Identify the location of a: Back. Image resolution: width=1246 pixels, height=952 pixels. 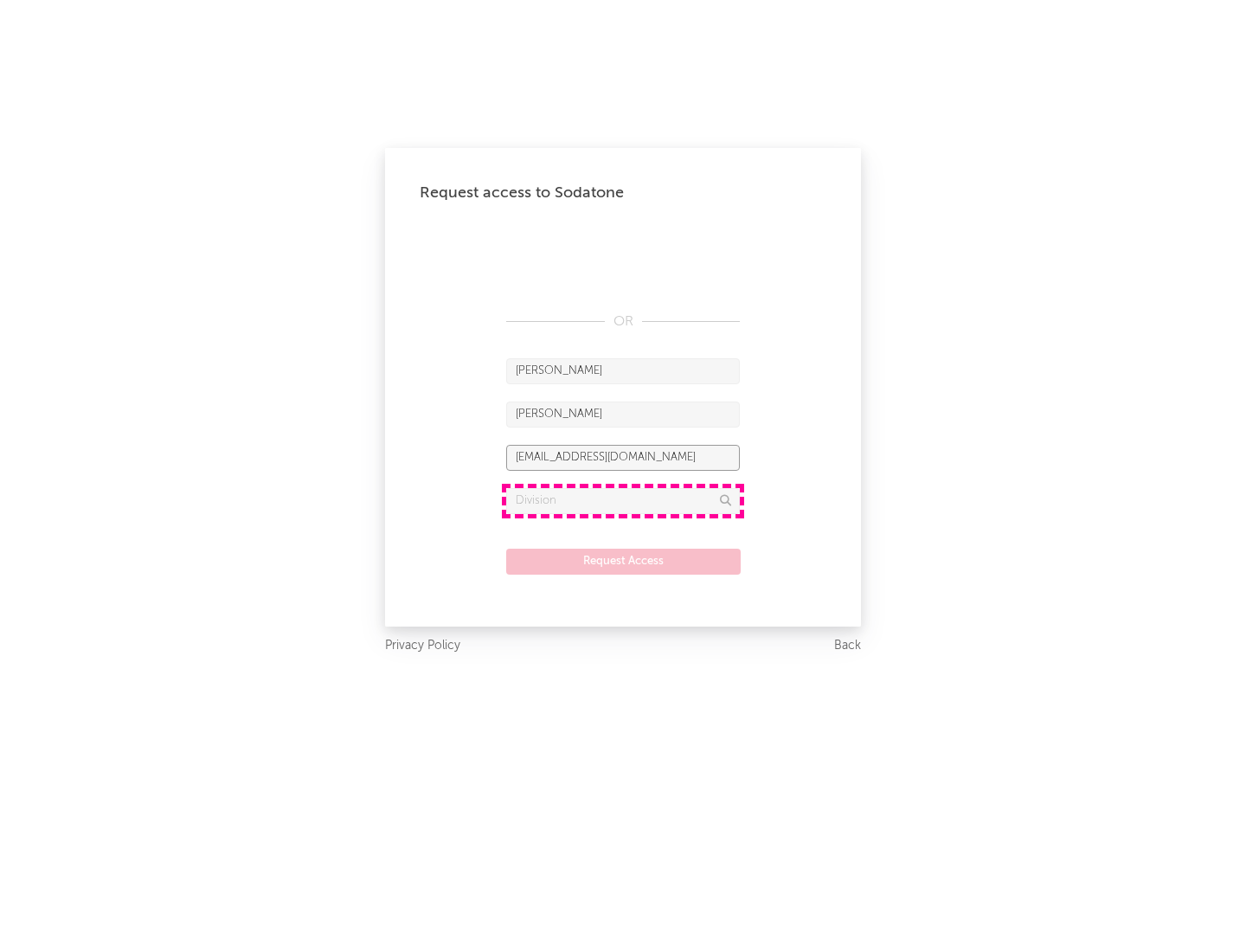
(847, 645).